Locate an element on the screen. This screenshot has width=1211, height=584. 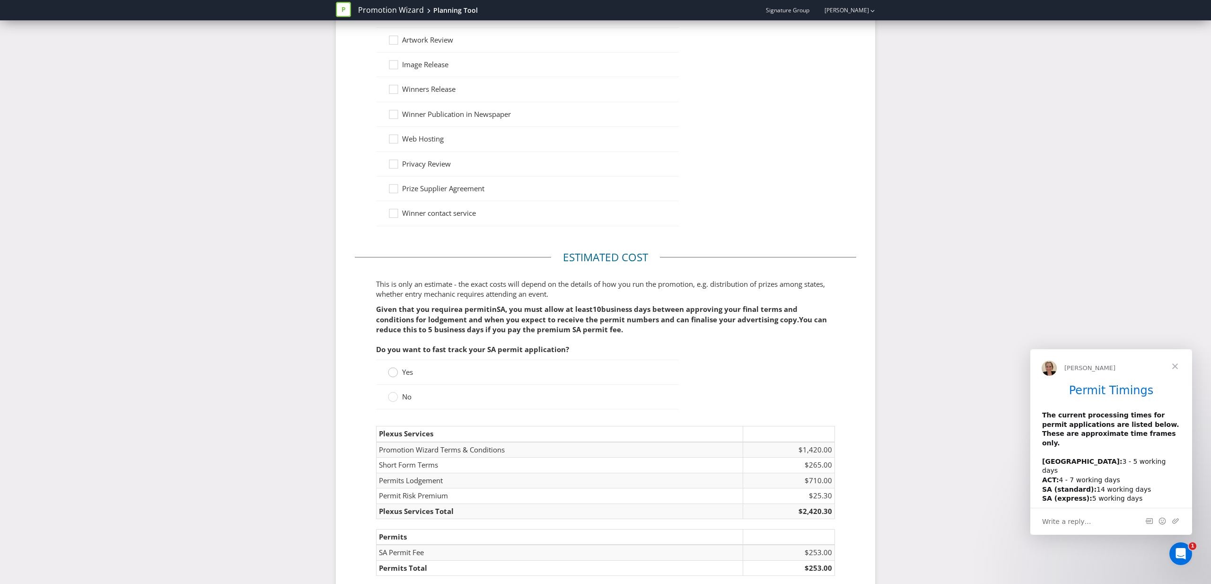
b: SA (express): is located at coordinates (37, 149).